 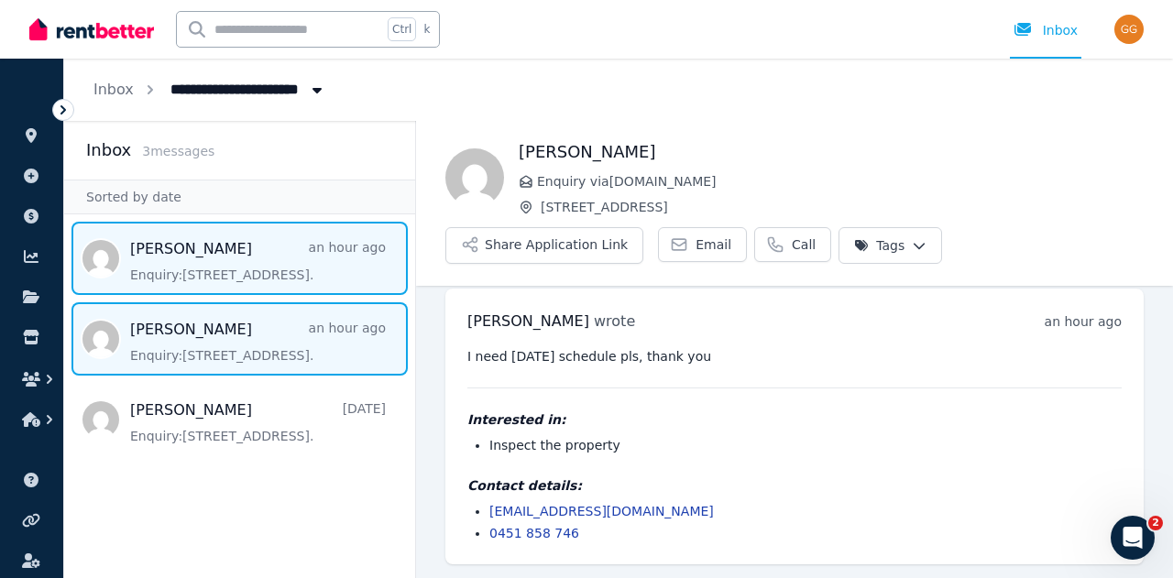 What do you see at coordinates (1083, 322) in the screenshot?
I see `time: an hour ago` at bounding box center [1083, 322].